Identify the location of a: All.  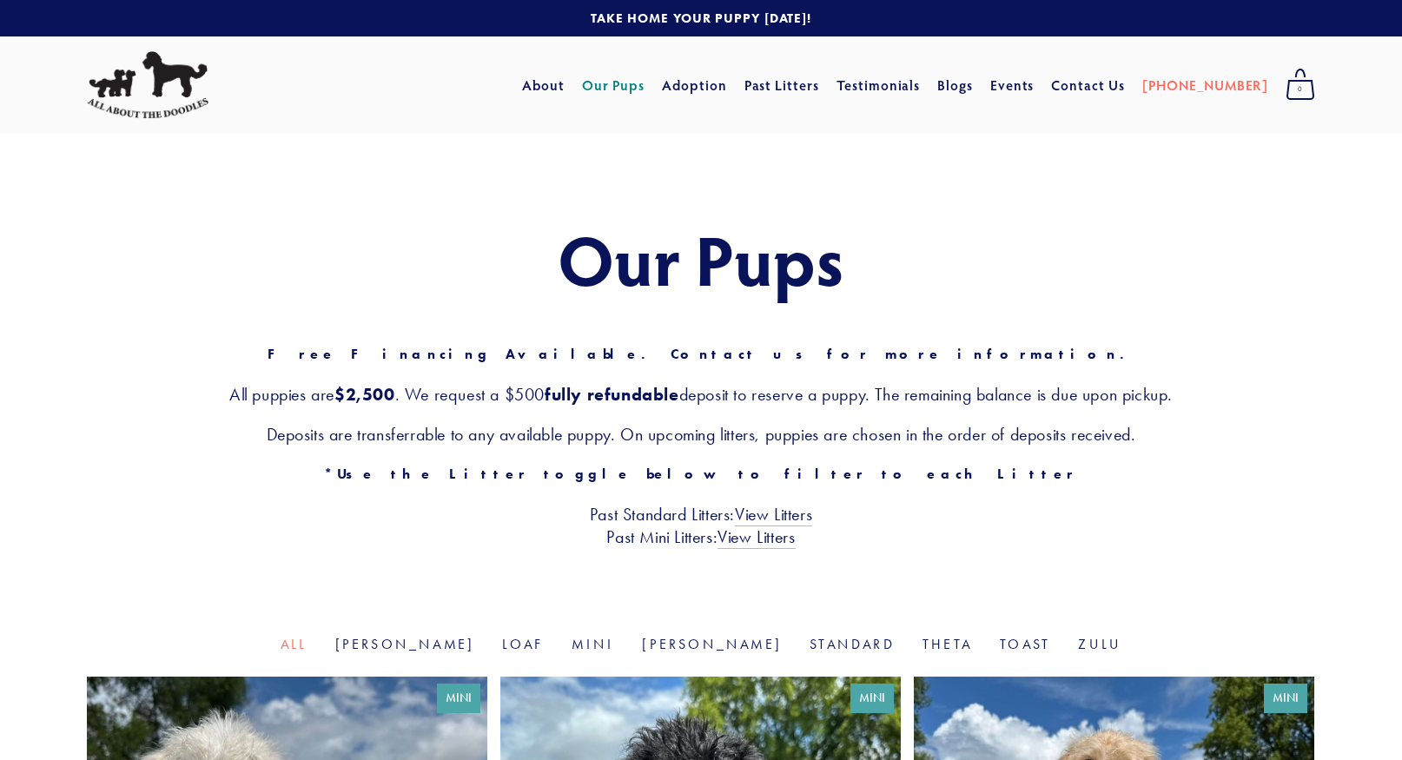
(294, 644).